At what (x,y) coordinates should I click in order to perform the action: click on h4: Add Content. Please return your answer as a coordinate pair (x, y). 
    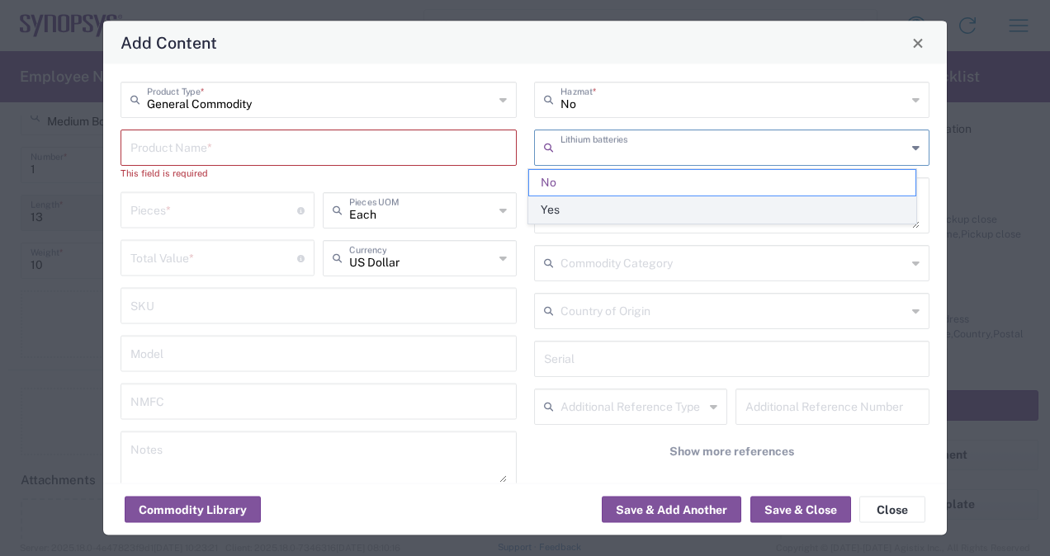
    Looking at the image, I should click on (168, 42).